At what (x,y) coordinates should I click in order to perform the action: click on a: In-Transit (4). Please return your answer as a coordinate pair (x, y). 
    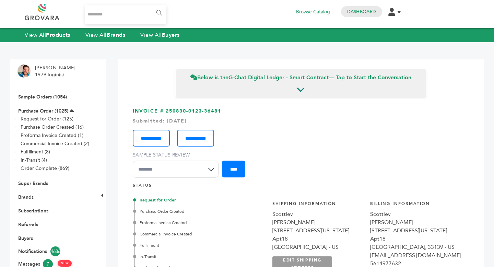
    Looking at the image, I should click on (34, 160).